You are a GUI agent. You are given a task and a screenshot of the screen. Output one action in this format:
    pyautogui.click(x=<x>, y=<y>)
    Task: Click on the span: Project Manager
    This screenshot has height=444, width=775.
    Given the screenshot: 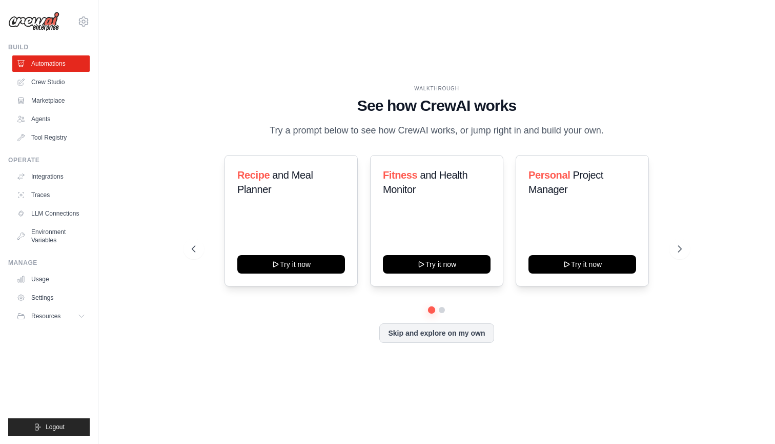 What is the action you would take?
    pyautogui.click(x=566, y=182)
    